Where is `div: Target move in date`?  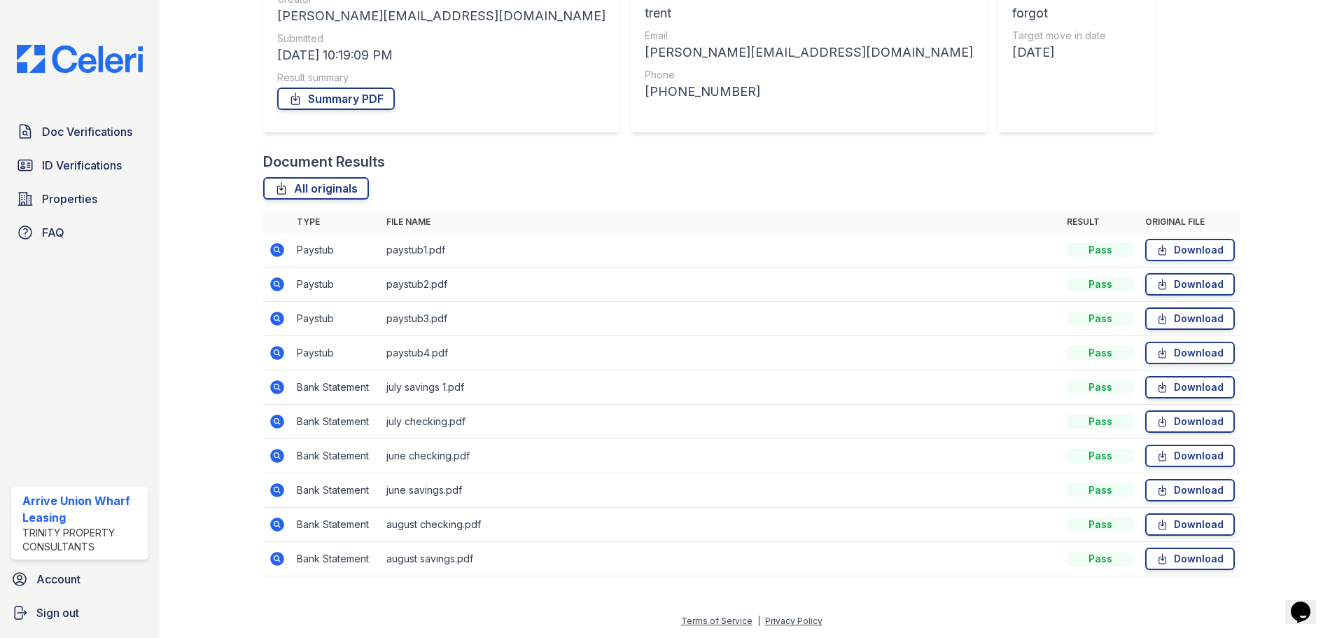
div: Target move in date is located at coordinates (1067, 36).